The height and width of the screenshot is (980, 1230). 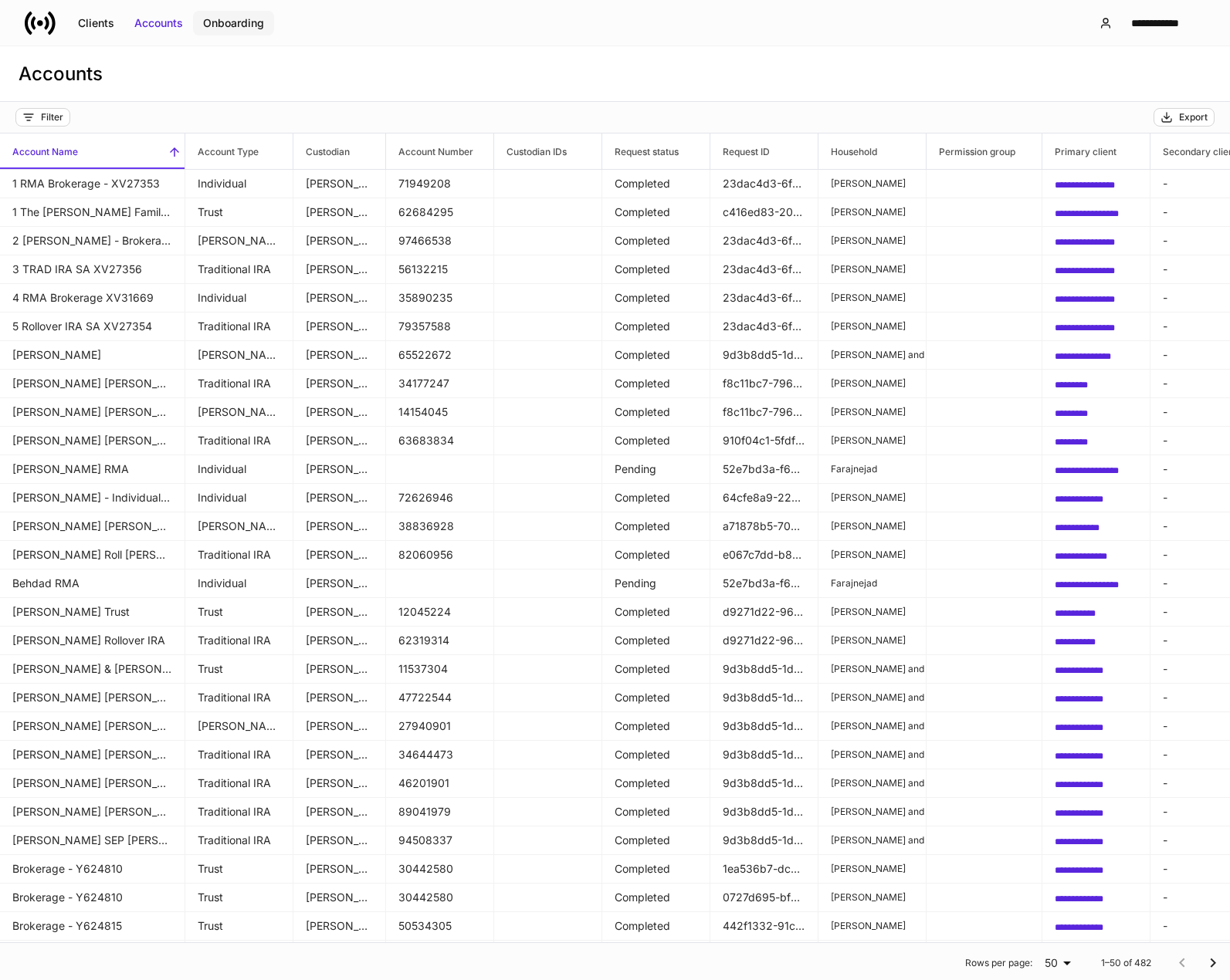 I want to click on button: Onboarding, so click(x=233, y=23).